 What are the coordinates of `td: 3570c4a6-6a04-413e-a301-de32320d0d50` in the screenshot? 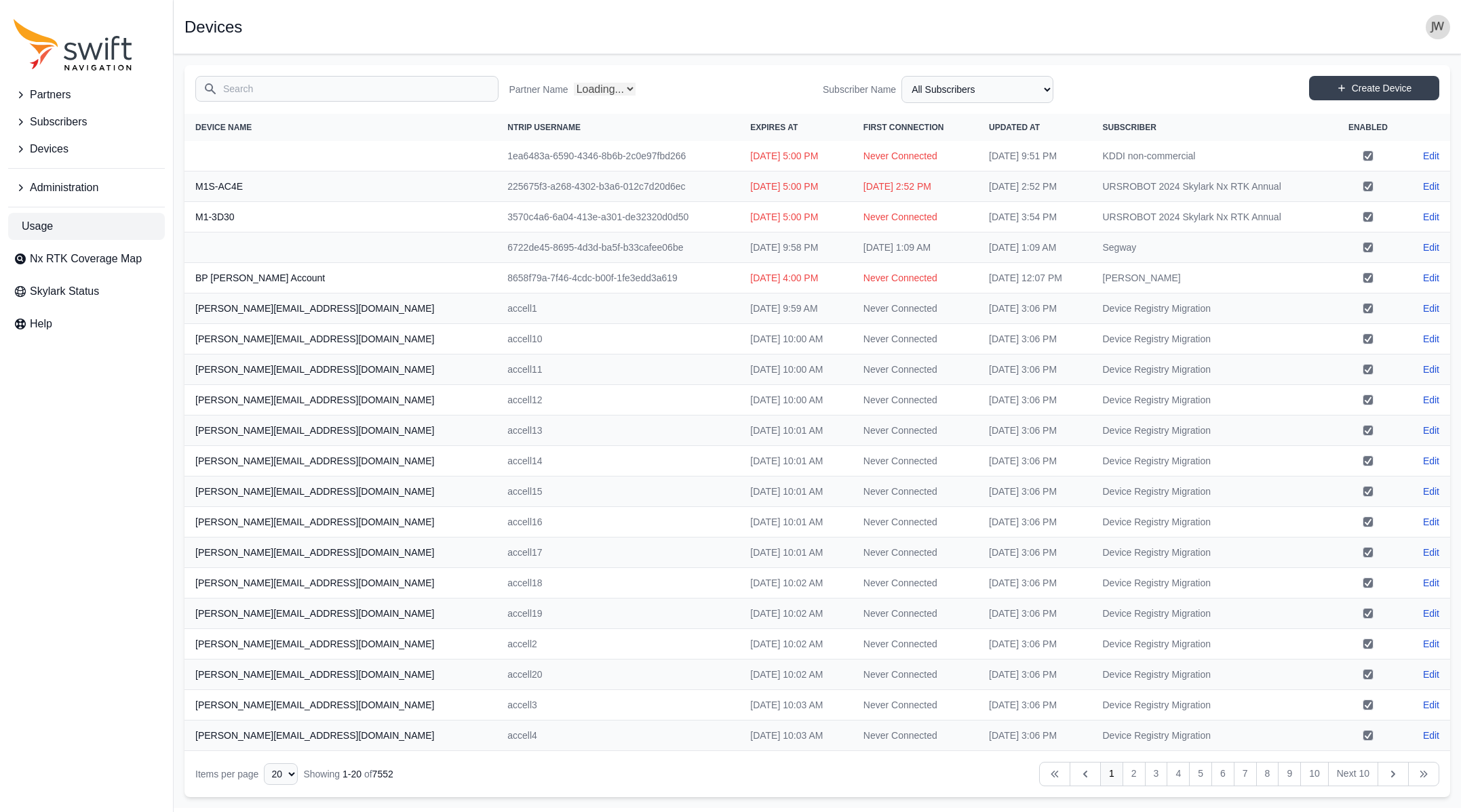 It's located at (618, 217).